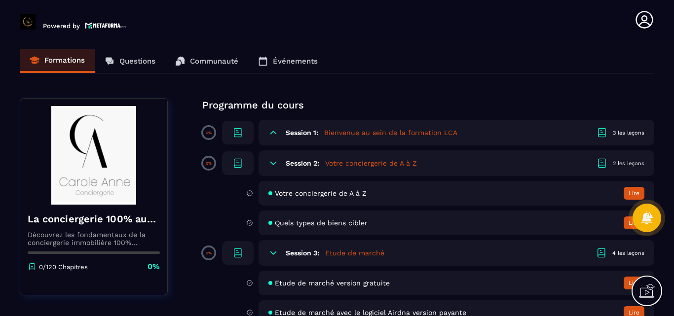 The image size is (674, 316). What do you see at coordinates (321, 193) in the screenshot?
I see `span: Votre conciergerie de A à Z` at bounding box center [321, 193].